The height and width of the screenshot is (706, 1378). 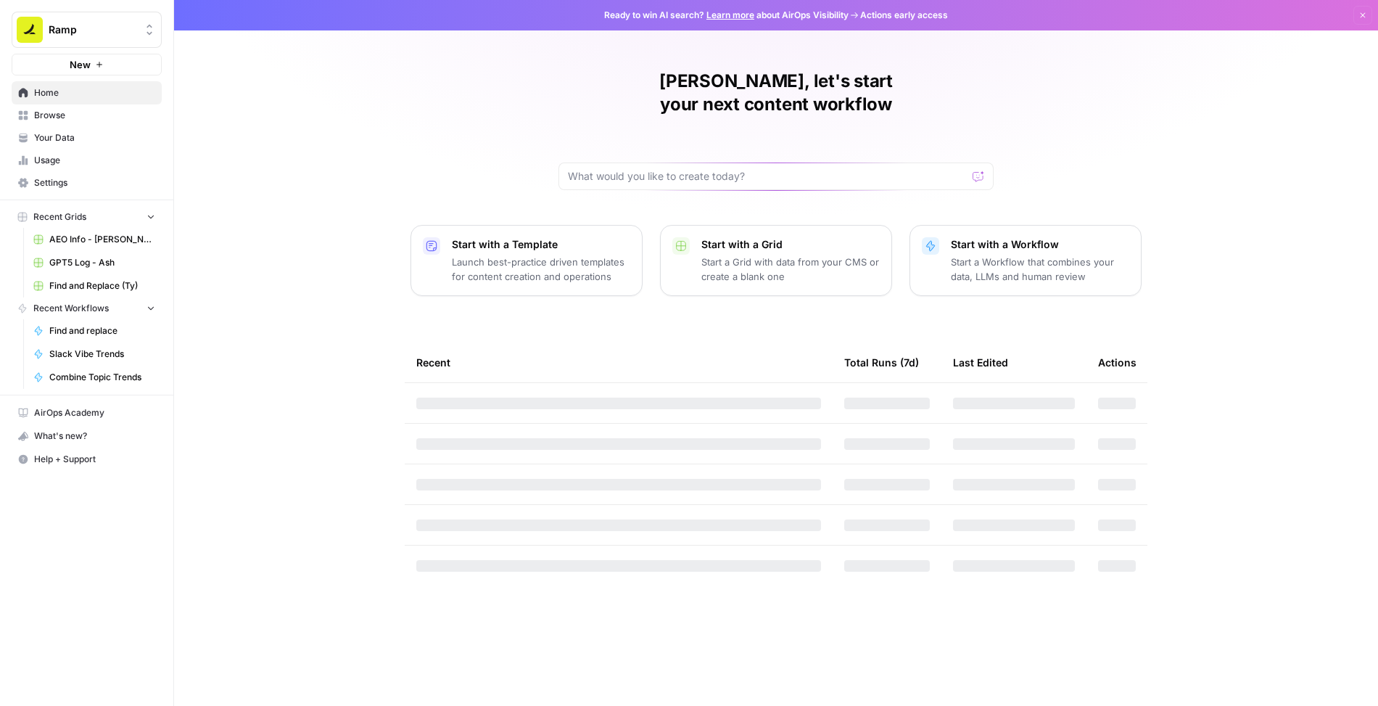 What do you see at coordinates (94, 377) in the screenshot?
I see `a: Combine Topic Trends` at bounding box center [94, 377].